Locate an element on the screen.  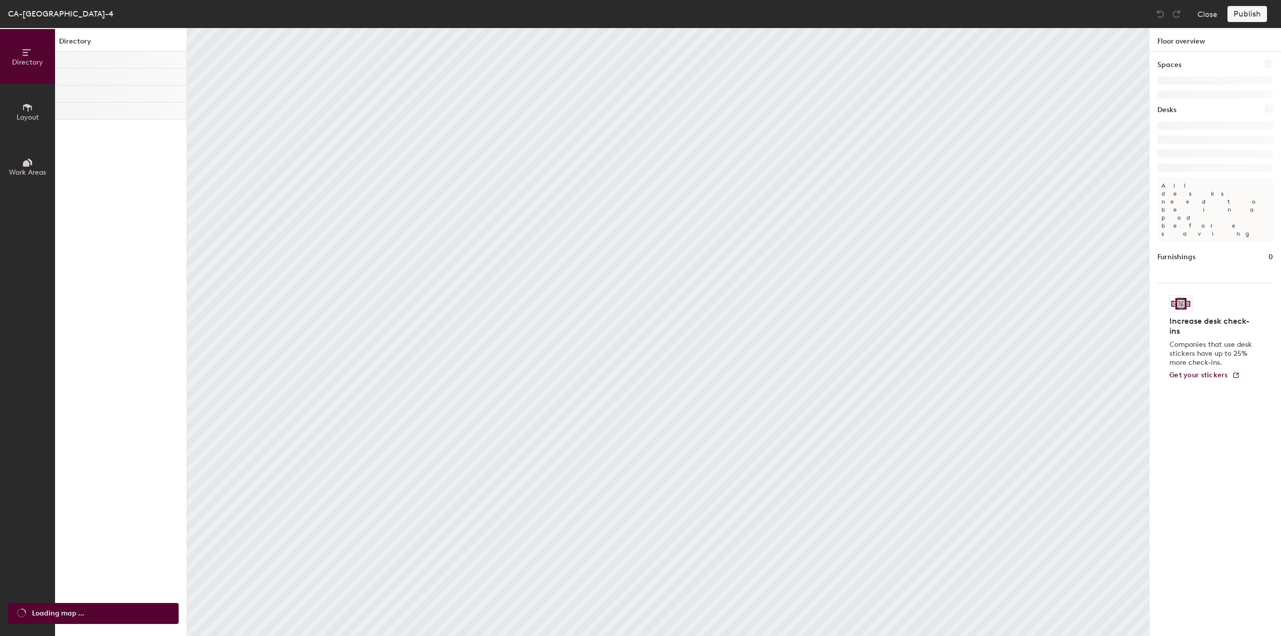
a: Get your stickers is located at coordinates (1205, 375).